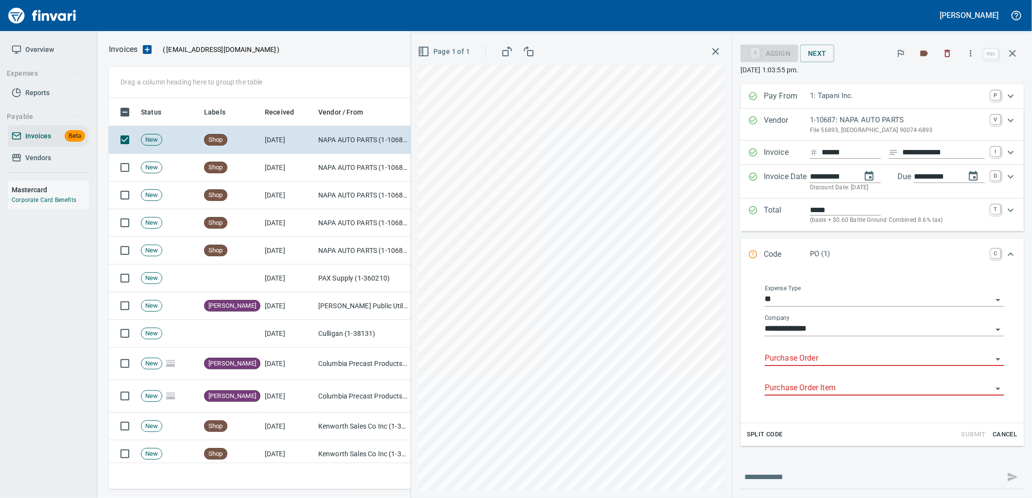 The width and height of the screenshot is (1032, 498). Describe the element at coordinates (786, 153) in the screenshot. I see `p: Invoice` at that location.